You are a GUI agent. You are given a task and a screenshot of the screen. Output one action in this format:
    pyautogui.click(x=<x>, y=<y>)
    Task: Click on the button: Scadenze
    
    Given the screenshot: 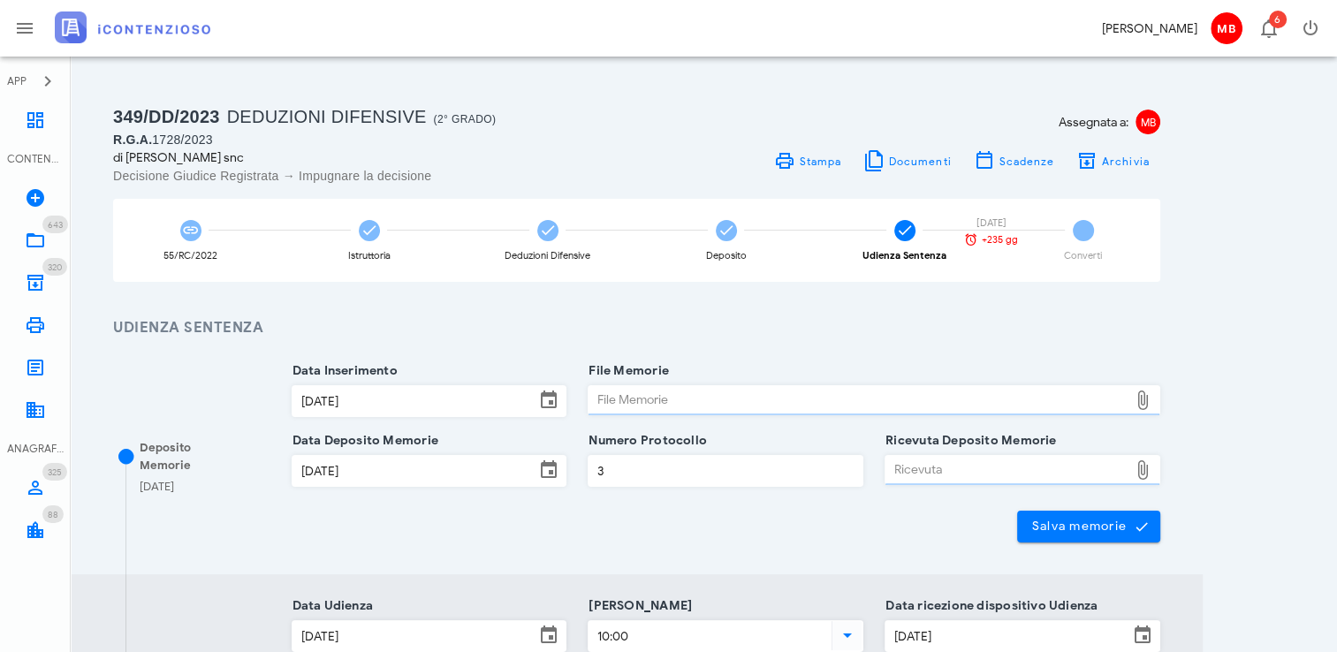 What is the action you would take?
    pyautogui.click(x=1014, y=161)
    